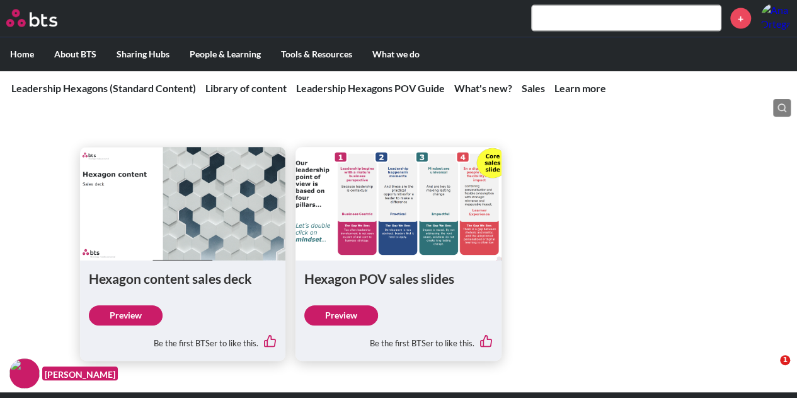 This screenshot has height=398, width=797. What do you see at coordinates (533, 88) in the screenshot?
I see `a: Sales` at bounding box center [533, 88].